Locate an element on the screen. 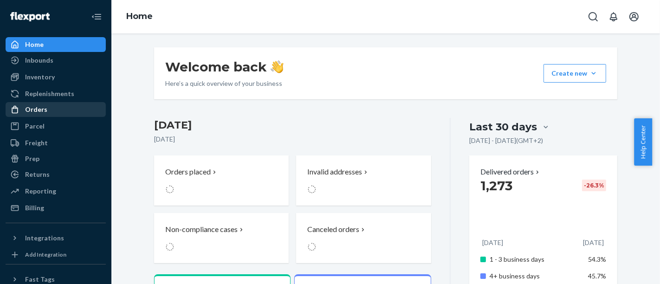 This screenshot has width=660, height=284. div: Inbounds is located at coordinates (39, 60).